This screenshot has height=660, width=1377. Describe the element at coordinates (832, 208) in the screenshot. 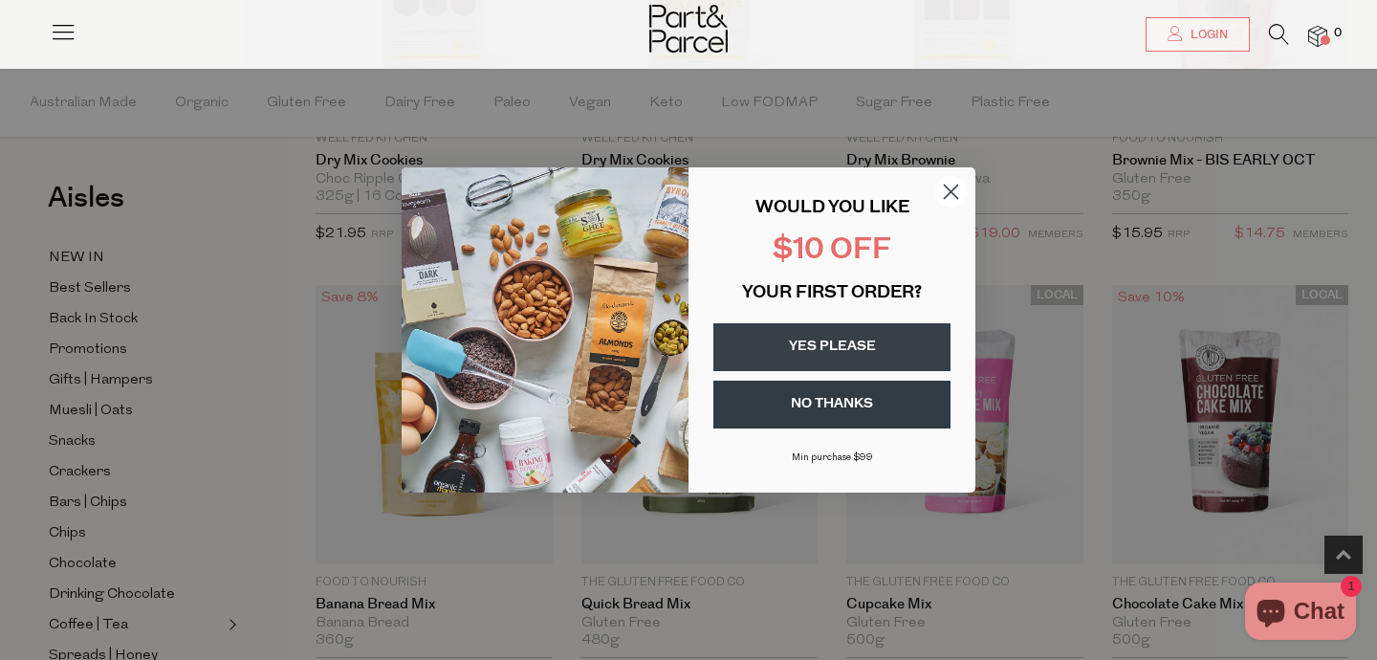

I see `span: WOULD YOU LIKE` at that location.